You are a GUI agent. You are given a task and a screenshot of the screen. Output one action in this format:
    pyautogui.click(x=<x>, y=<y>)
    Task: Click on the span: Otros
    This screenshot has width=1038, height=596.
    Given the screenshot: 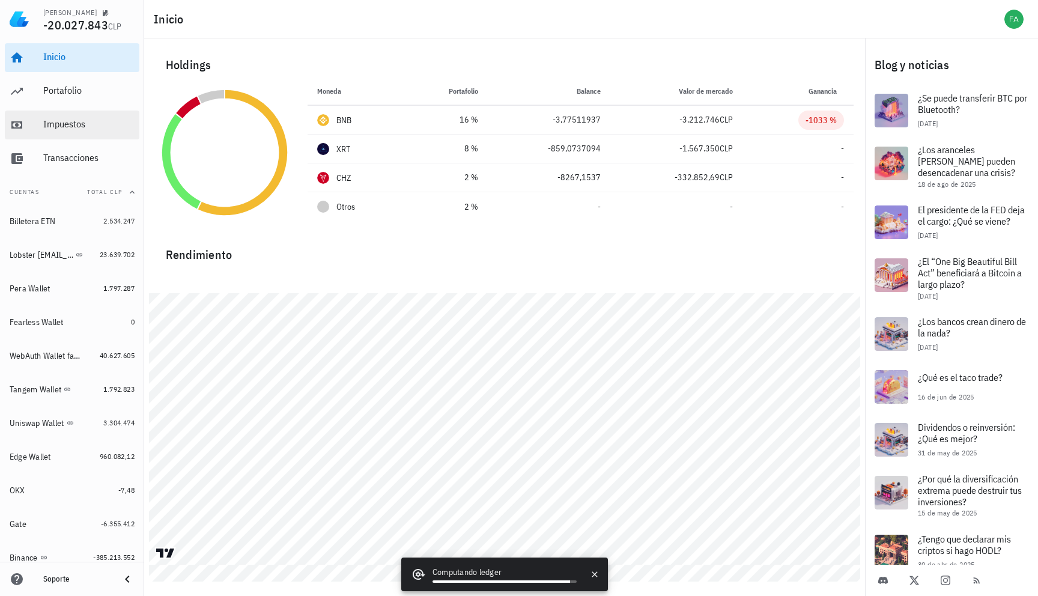 What is the action you would take?
    pyautogui.click(x=345, y=207)
    